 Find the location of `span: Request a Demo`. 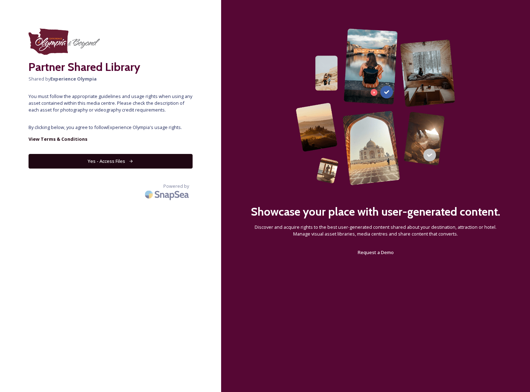

span: Request a Demo is located at coordinates (375, 252).